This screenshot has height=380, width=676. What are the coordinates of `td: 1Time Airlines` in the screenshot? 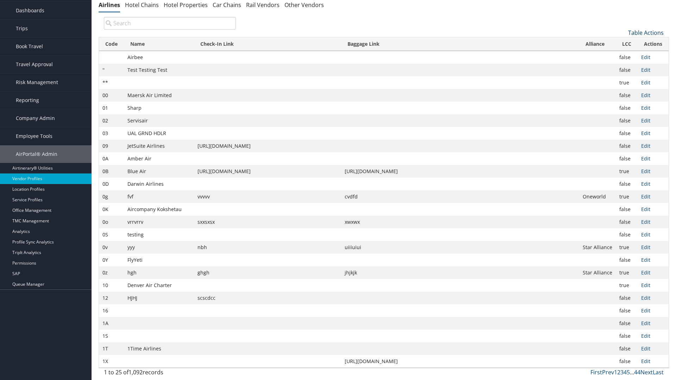 It's located at (159, 349).